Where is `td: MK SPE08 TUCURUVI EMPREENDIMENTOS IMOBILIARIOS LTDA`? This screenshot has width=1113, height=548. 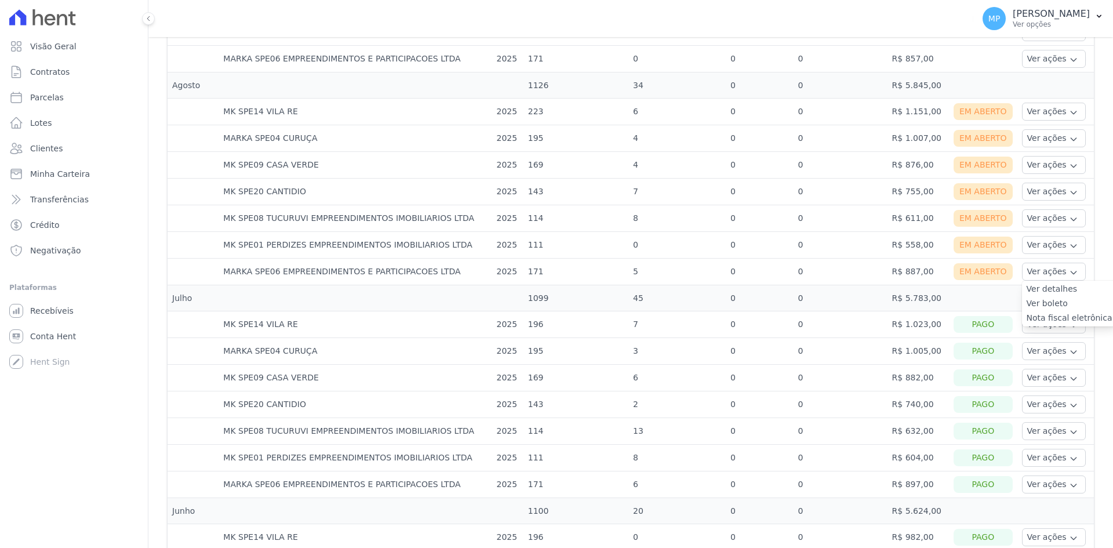
td: MK SPE08 TUCURUVI EMPREENDIMENTOS IMOBILIARIOS LTDA is located at coordinates (355, 431).